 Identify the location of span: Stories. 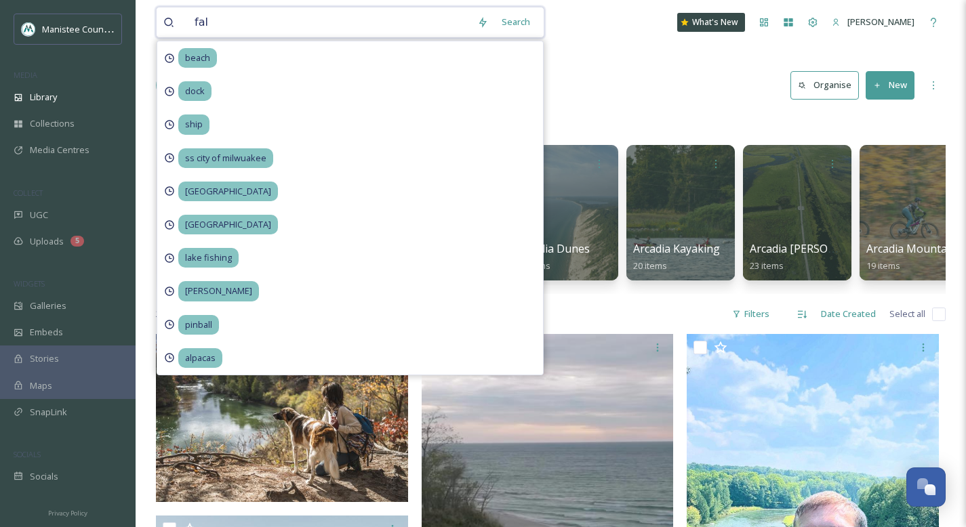
(44, 359).